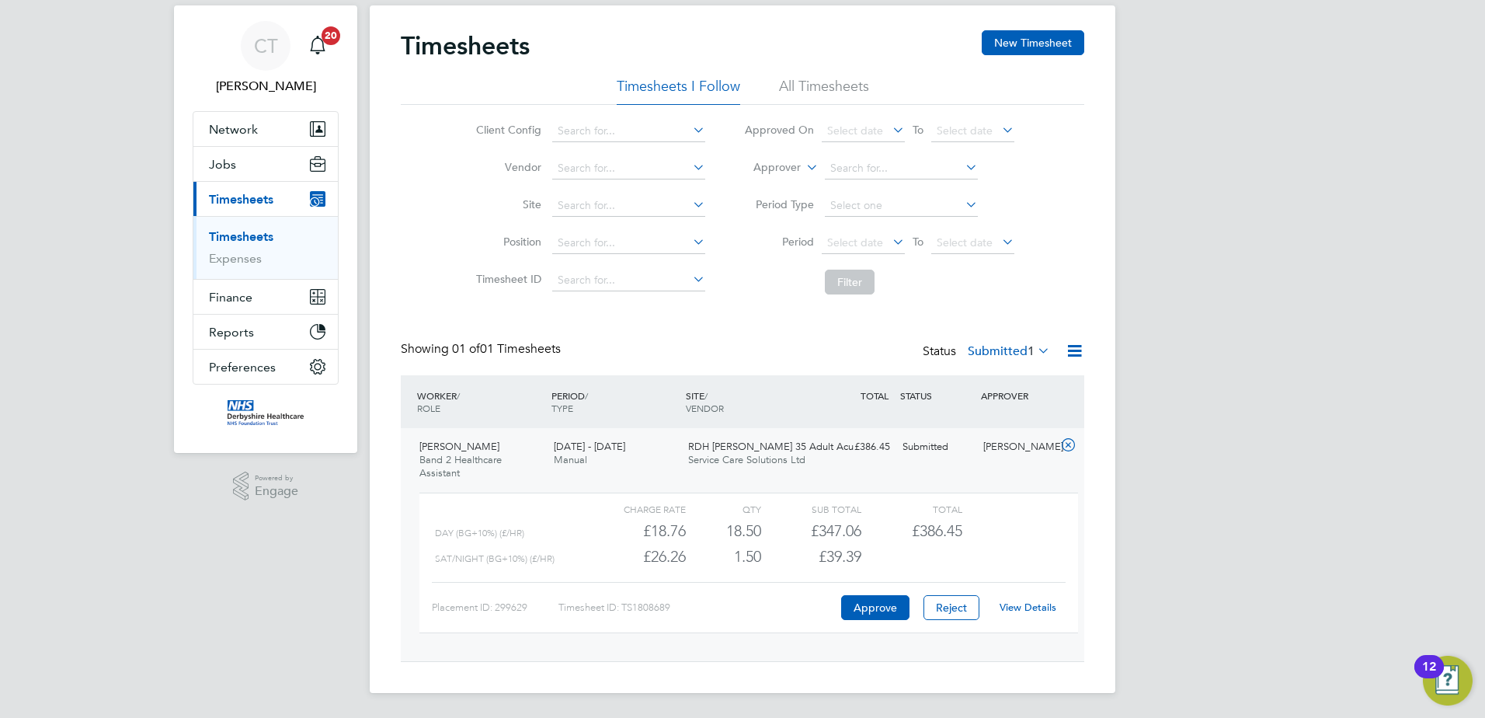 The height and width of the screenshot is (718, 1485). What do you see at coordinates (824, 91) in the screenshot?
I see `li: All Timesheets` at bounding box center [824, 91].